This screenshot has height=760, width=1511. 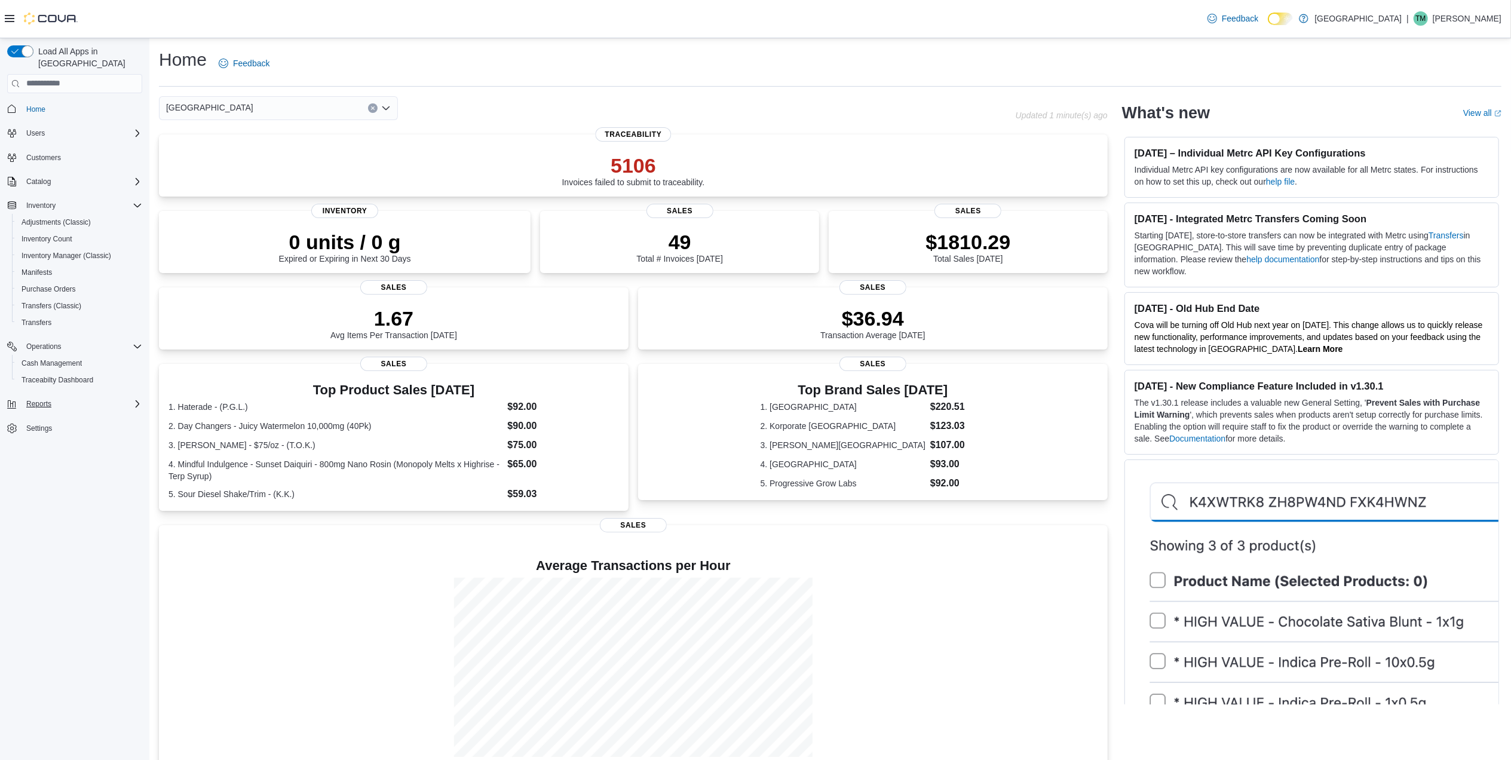 What do you see at coordinates (633, 165) in the screenshot?
I see `p: 5106` at bounding box center [633, 165].